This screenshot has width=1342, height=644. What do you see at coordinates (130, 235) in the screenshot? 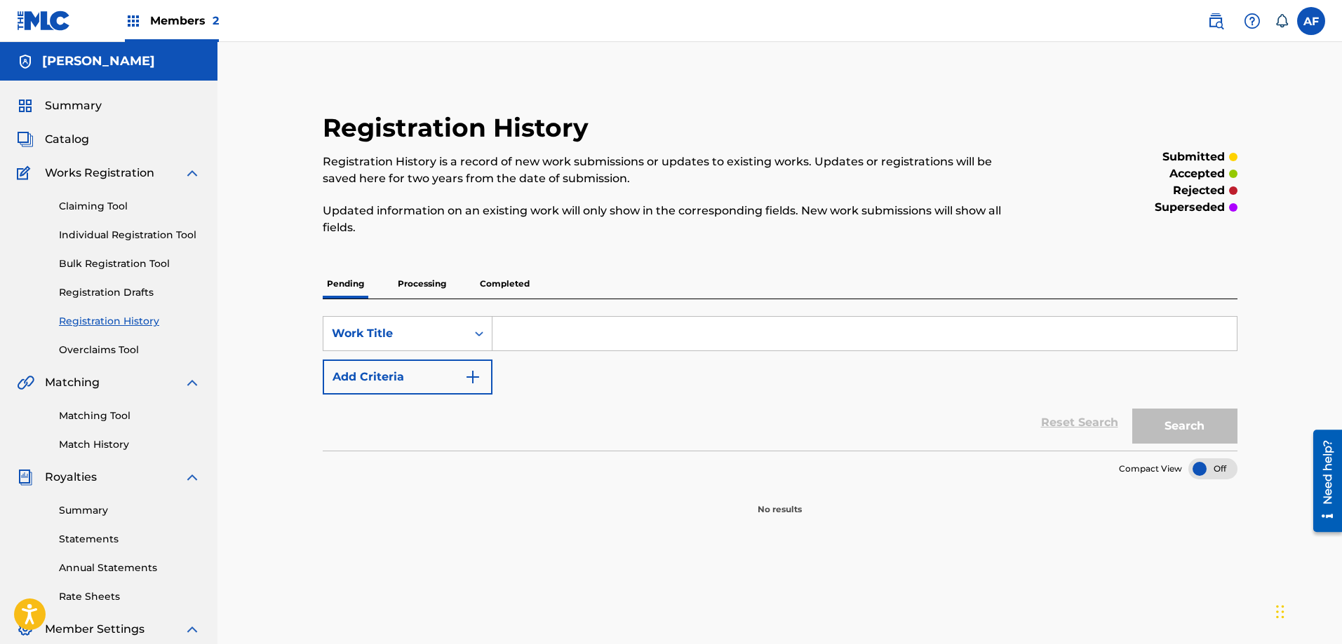
I see `a: Individual Registration Tool` at bounding box center [130, 235].